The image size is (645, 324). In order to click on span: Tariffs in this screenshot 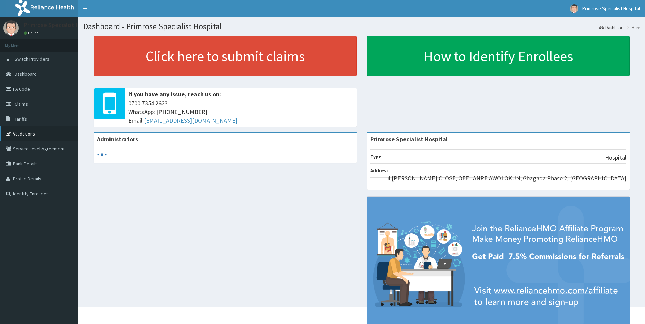, I will do `click(21, 119)`.